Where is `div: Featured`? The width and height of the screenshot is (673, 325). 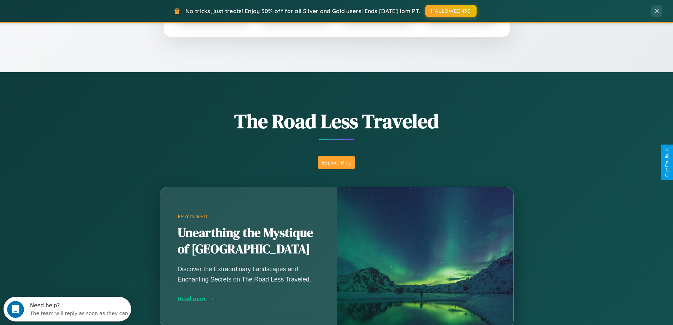
div: Featured is located at coordinates (249, 216).